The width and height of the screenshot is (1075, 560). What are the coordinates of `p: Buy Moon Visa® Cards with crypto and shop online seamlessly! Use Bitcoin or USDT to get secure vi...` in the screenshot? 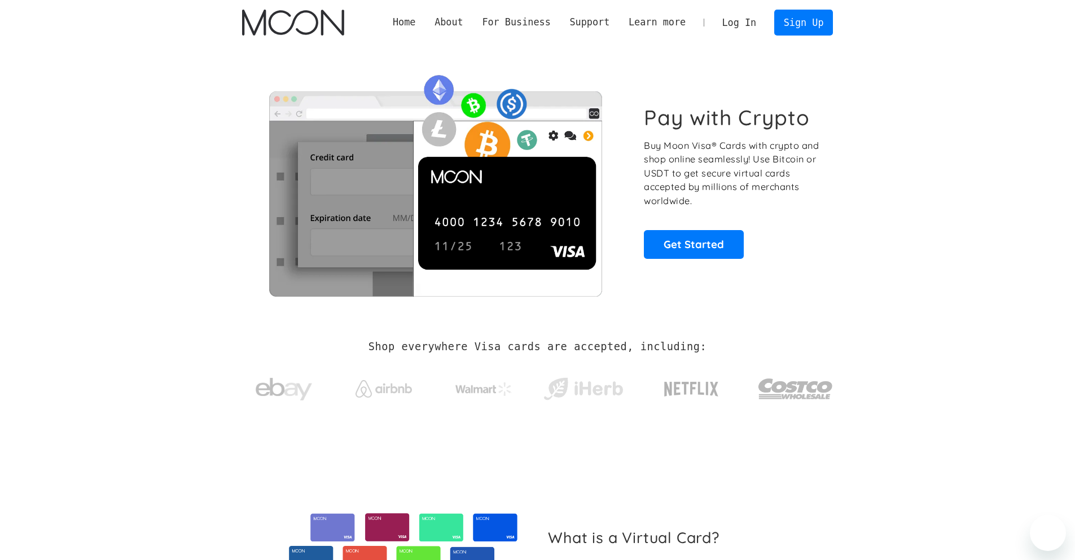 It's located at (732, 173).